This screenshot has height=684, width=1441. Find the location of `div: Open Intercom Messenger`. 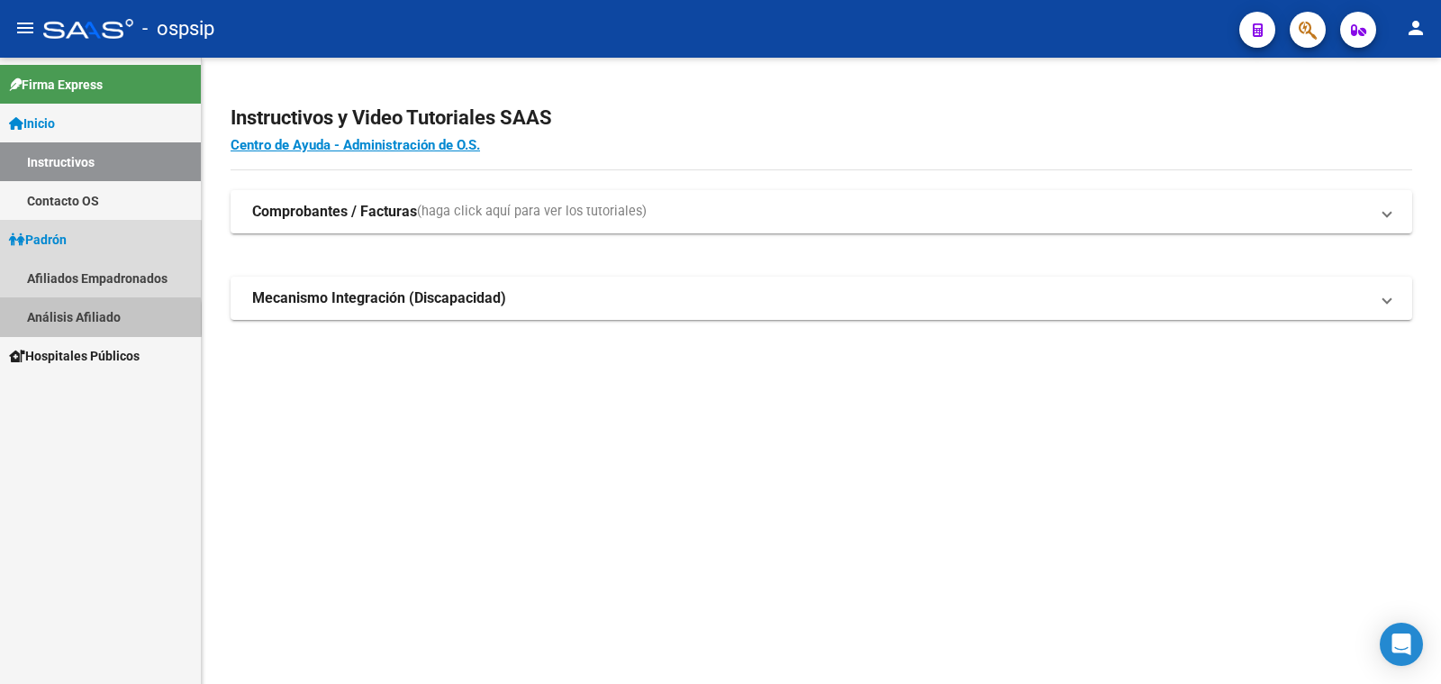

div: Open Intercom Messenger is located at coordinates (1402, 644).